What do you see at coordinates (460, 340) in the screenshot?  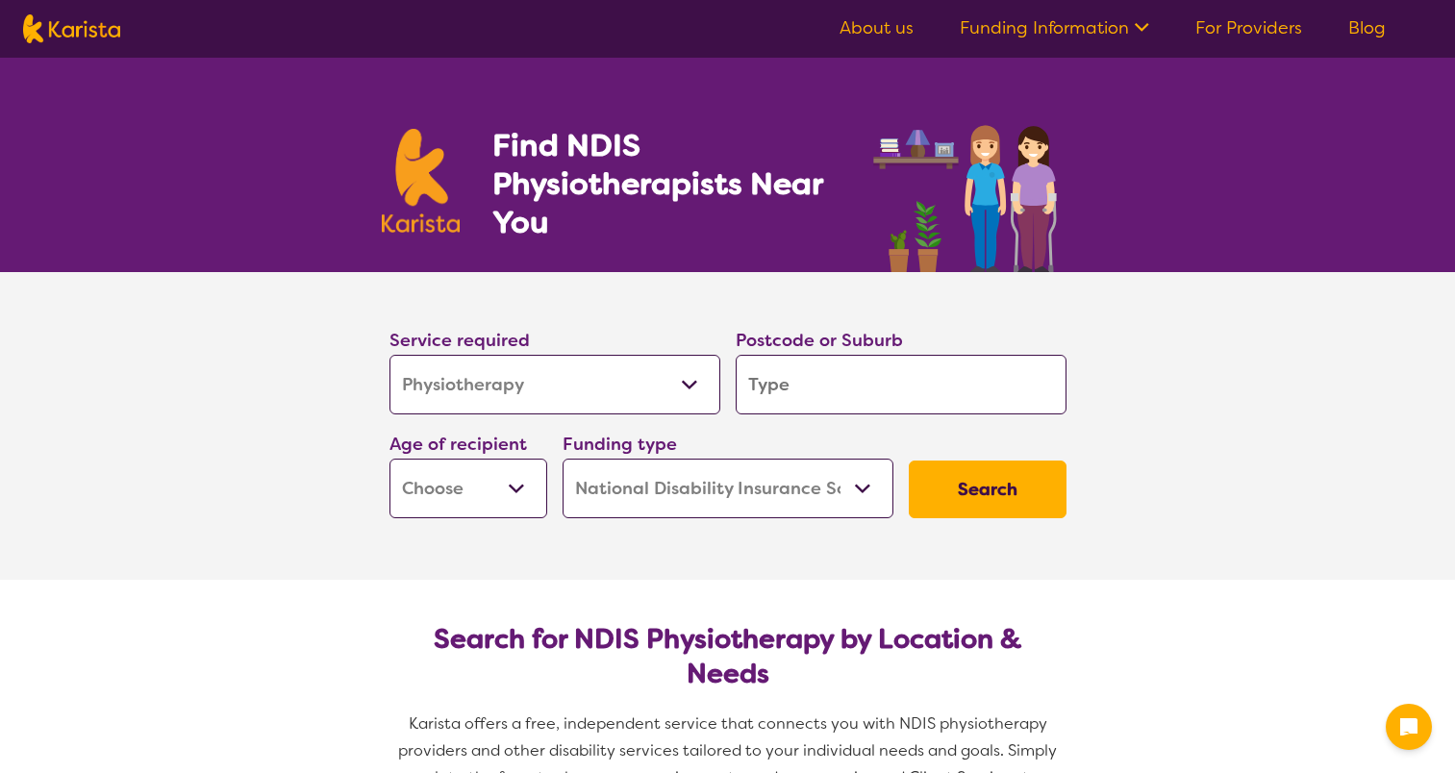 I see `label: Service required` at bounding box center [460, 340].